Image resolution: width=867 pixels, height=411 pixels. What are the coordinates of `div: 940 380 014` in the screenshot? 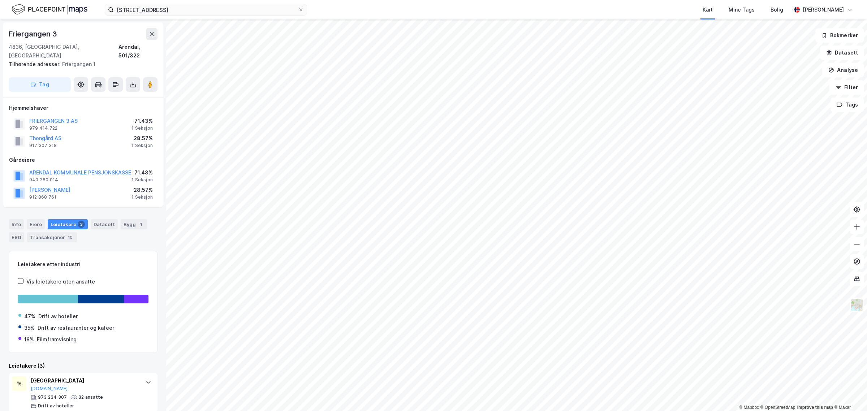 It's located at (44, 180).